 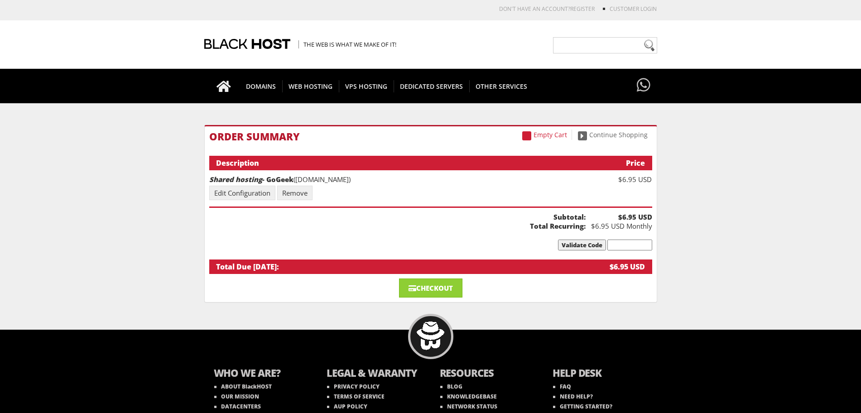 I want to click on a: KNOWLEDGEBASE, so click(x=468, y=396).